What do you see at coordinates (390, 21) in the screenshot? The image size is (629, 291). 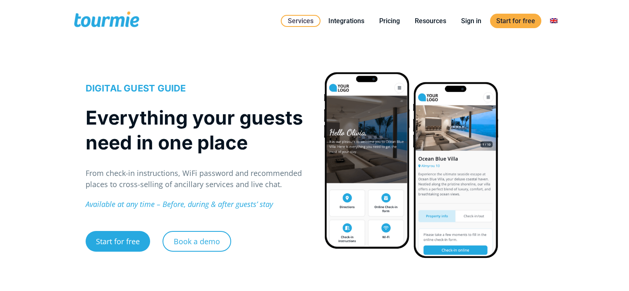 I see `a: Pricing` at bounding box center [390, 21].